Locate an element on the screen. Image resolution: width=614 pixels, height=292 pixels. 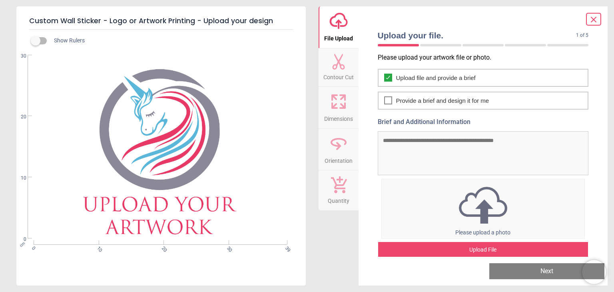
span: Upload your file. is located at coordinates (477, 35).